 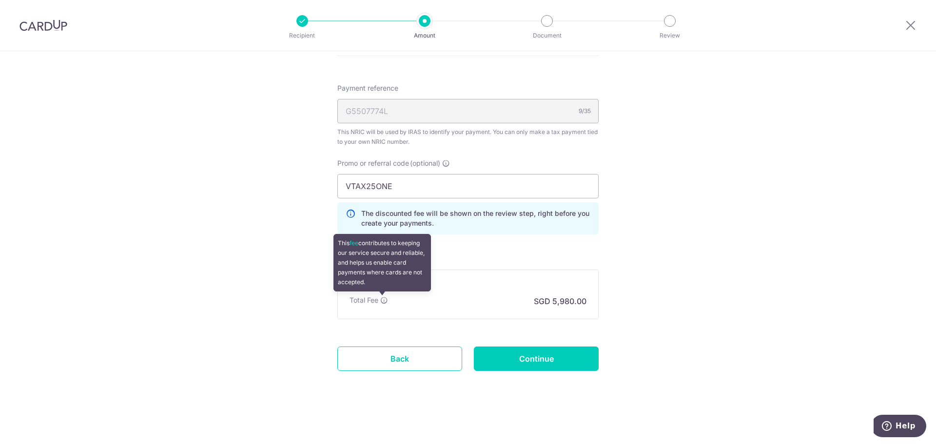 I want to click on p: Review, so click(x=670, y=36).